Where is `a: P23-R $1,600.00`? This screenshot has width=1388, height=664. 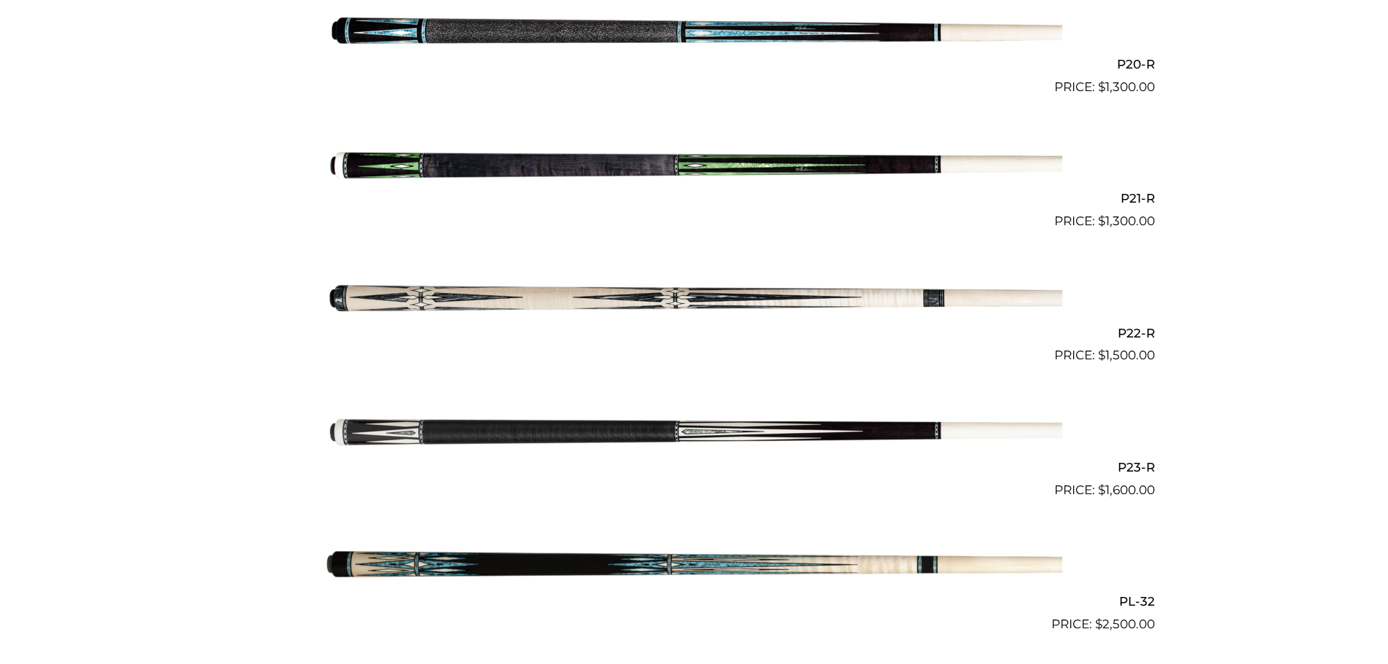 a: P23-R $1,600.00 is located at coordinates (694, 435).